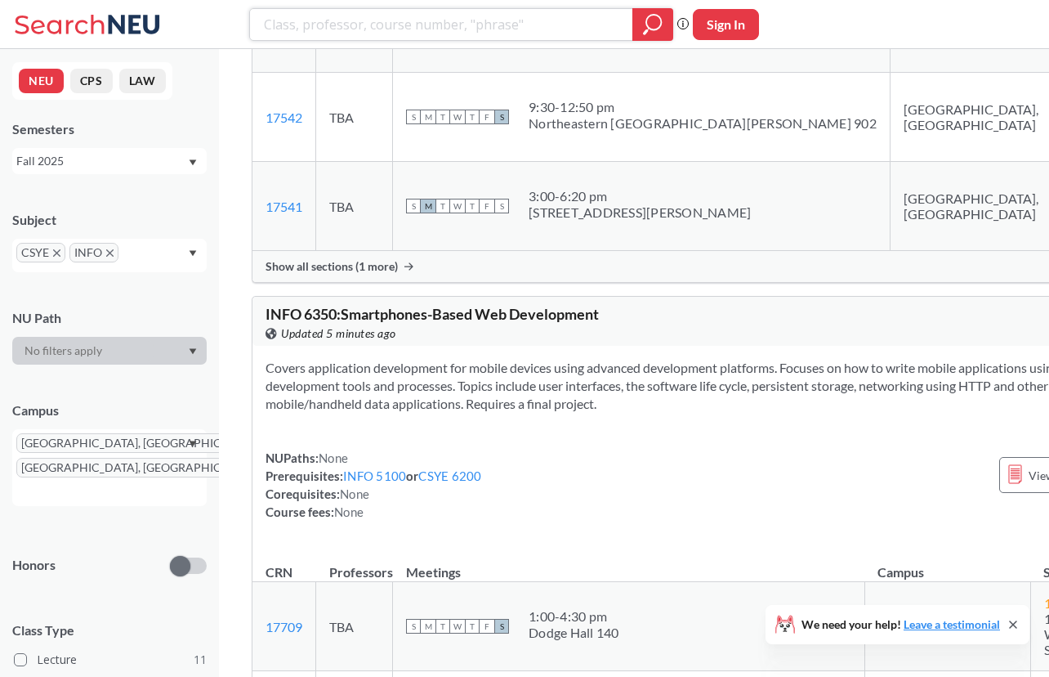 This screenshot has height=677, width=1049. What do you see at coordinates (110, 410) in the screenshot?
I see `div: Campus` at bounding box center [110, 410].